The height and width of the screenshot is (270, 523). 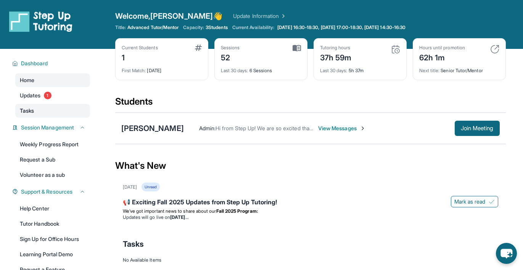 I want to click on button: Join Meeting, so click(x=478, y=128).